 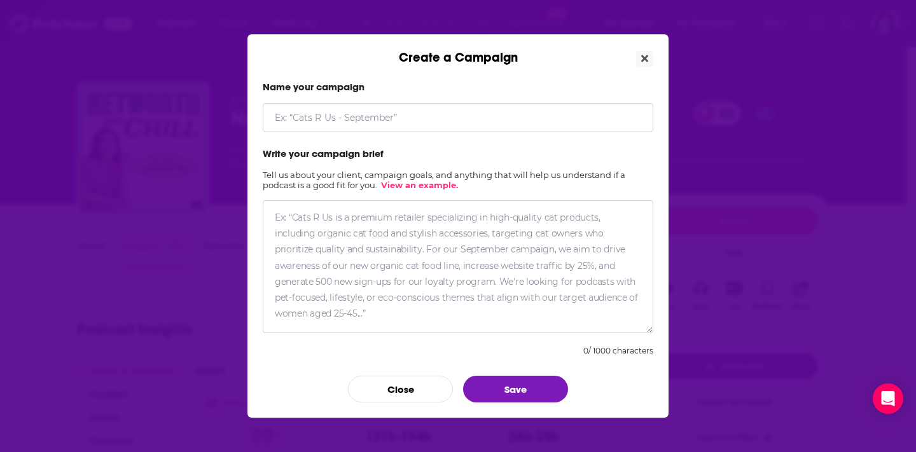 What do you see at coordinates (458, 50) in the screenshot?
I see `div: Create a Campaign` at bounding box center [458, 50].